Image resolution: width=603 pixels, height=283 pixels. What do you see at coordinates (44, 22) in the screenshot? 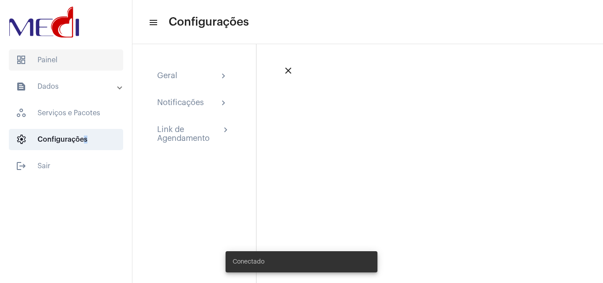
I see `img: d3a1b5fa-500b-b90f-5a1c-719c20e9830b.png` at bounding box center [44, 22].